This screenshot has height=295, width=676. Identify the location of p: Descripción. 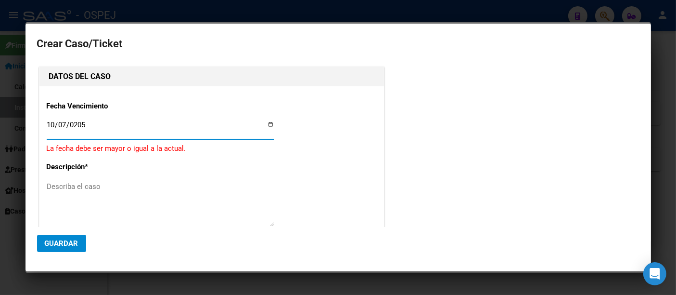
(96, 167).